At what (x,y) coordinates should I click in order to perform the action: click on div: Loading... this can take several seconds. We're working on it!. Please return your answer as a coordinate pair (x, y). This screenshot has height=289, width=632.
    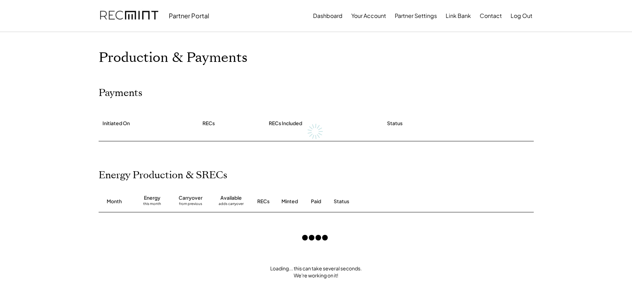
    Looking at the image, I should click on (316, 271).